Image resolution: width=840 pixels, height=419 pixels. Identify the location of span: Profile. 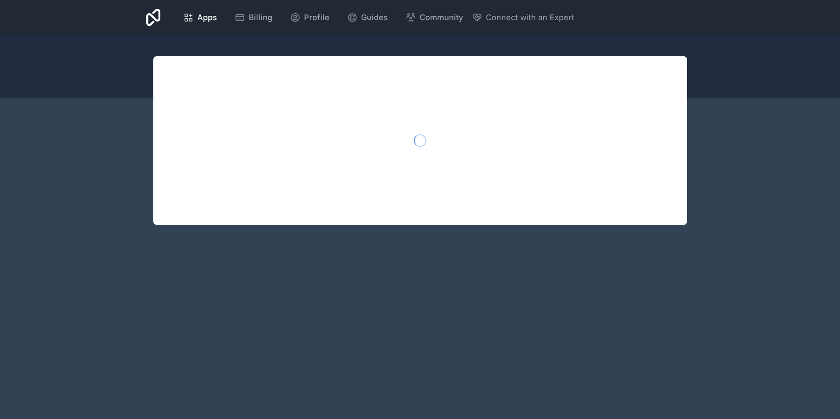
(317, 18).